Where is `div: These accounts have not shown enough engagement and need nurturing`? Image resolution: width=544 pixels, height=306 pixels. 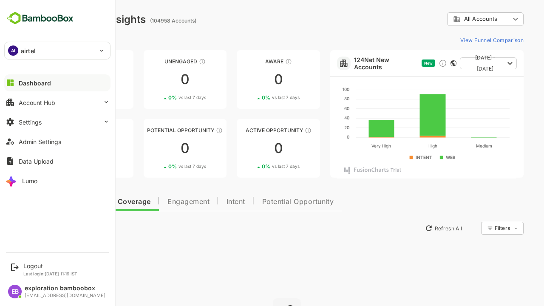 div: These accounts have not shown enough engagement and need nurturing is located at coordinates (173, 62).